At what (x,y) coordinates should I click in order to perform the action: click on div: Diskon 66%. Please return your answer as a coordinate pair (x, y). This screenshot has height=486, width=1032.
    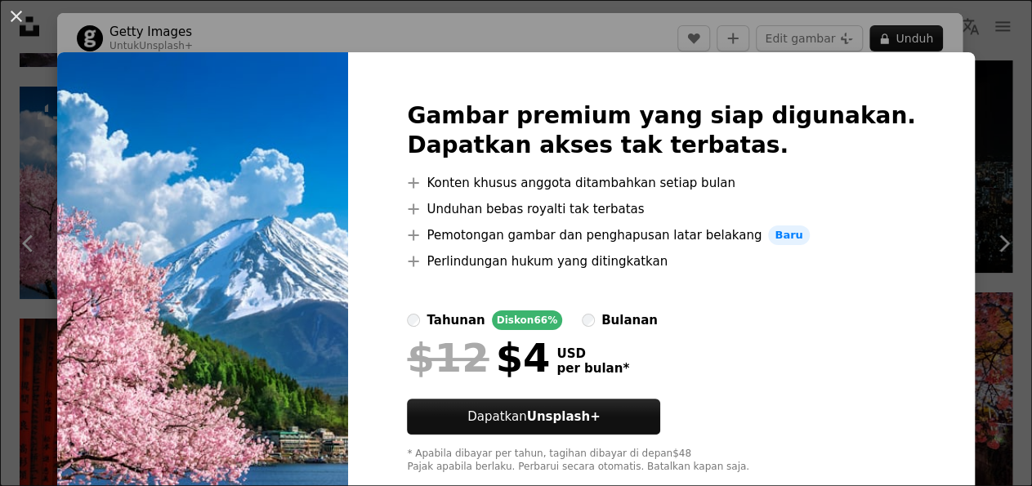
    Looking at the image, I should click on (527, 320).